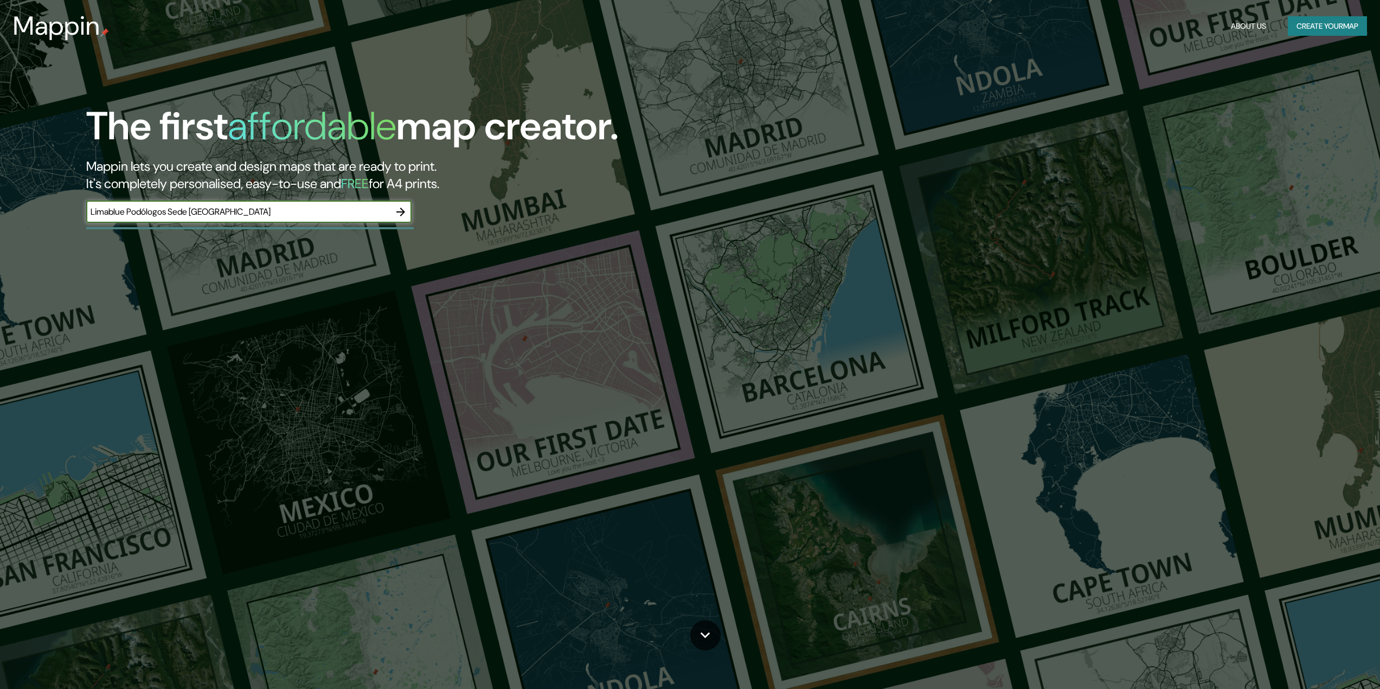 This screenshot has height=689, width=1380. I want to click on button: Create yourmap, so click(1327, 26).